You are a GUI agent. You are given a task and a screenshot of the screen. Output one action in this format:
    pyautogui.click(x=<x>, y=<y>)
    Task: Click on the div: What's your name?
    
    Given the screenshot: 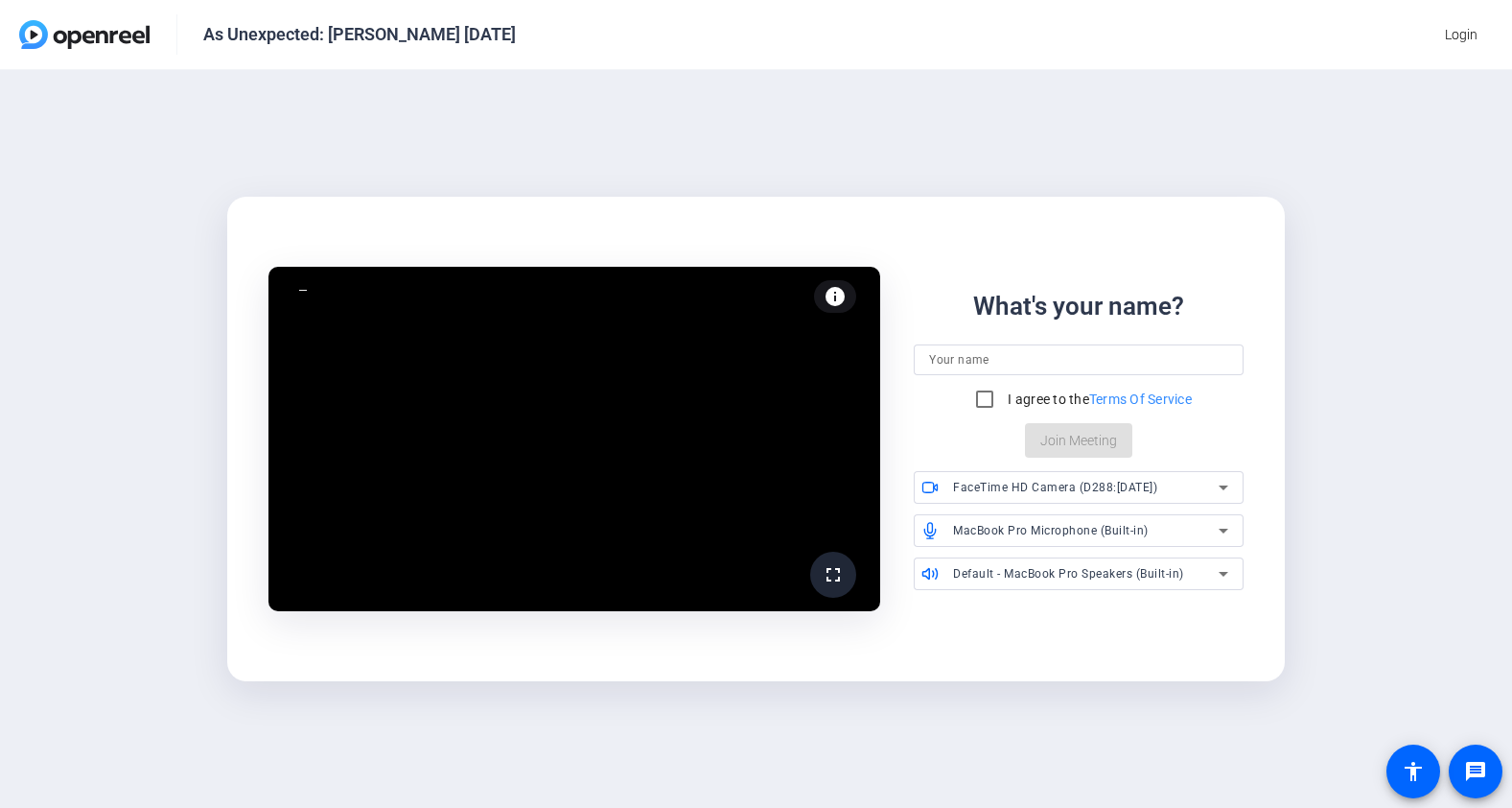 What is the action you would take?
    pyautogui.click(x=1079, y=306)
    